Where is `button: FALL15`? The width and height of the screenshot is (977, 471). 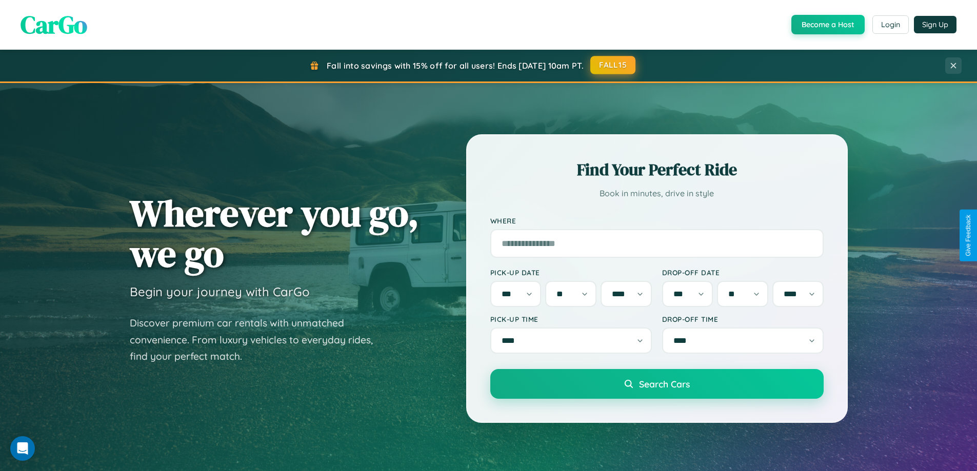 button: FALL15 is located at coordinates (613, 65).